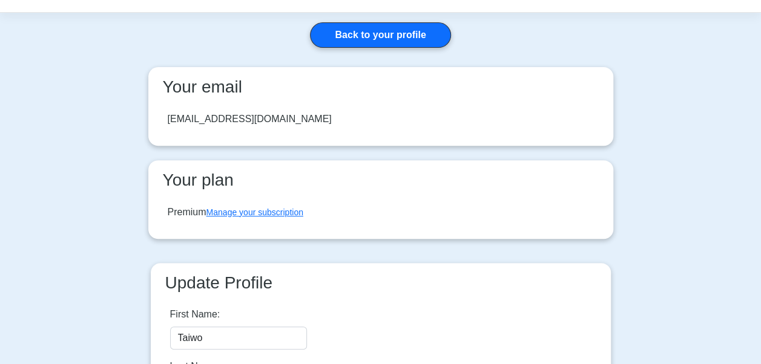 This screenshot has width=761, height=364. Describe the element at coordinates (381, 180) in the screenshot. I see `h3: Your plan` at that location.